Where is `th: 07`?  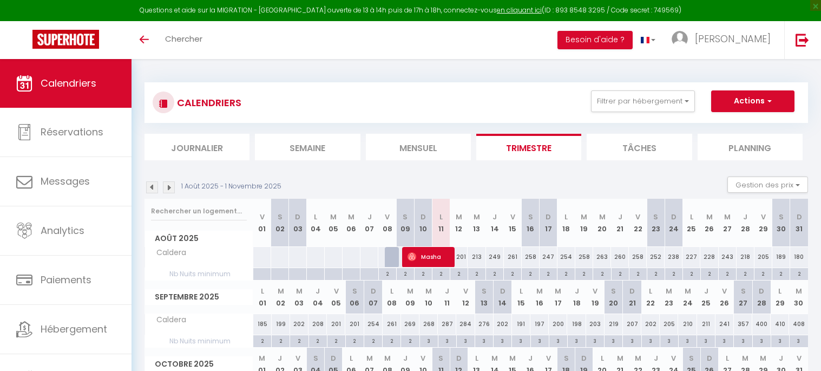 th: 07 is located at coordinates (373, 297).